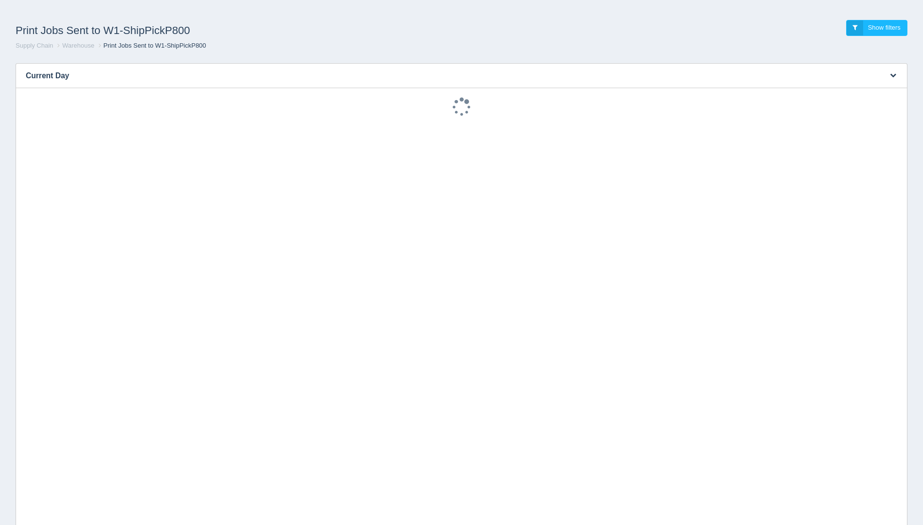  Describe the element at coordinates (877, 28) in the screenshot. I see `a: Show filters` at that location.